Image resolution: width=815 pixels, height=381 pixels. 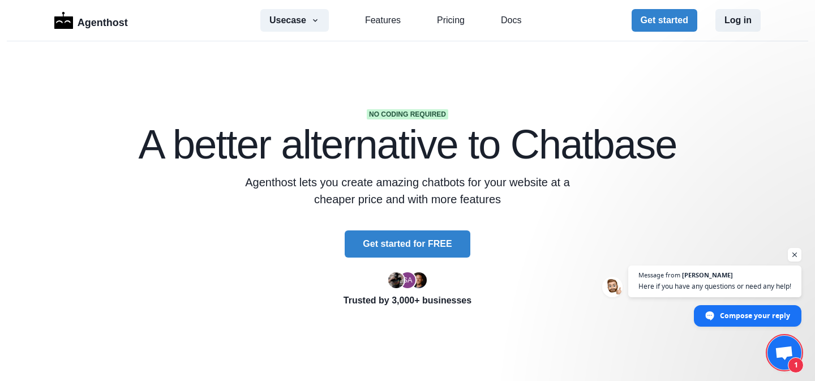 I want to click on a: Get started, so click(x=664, y=20).